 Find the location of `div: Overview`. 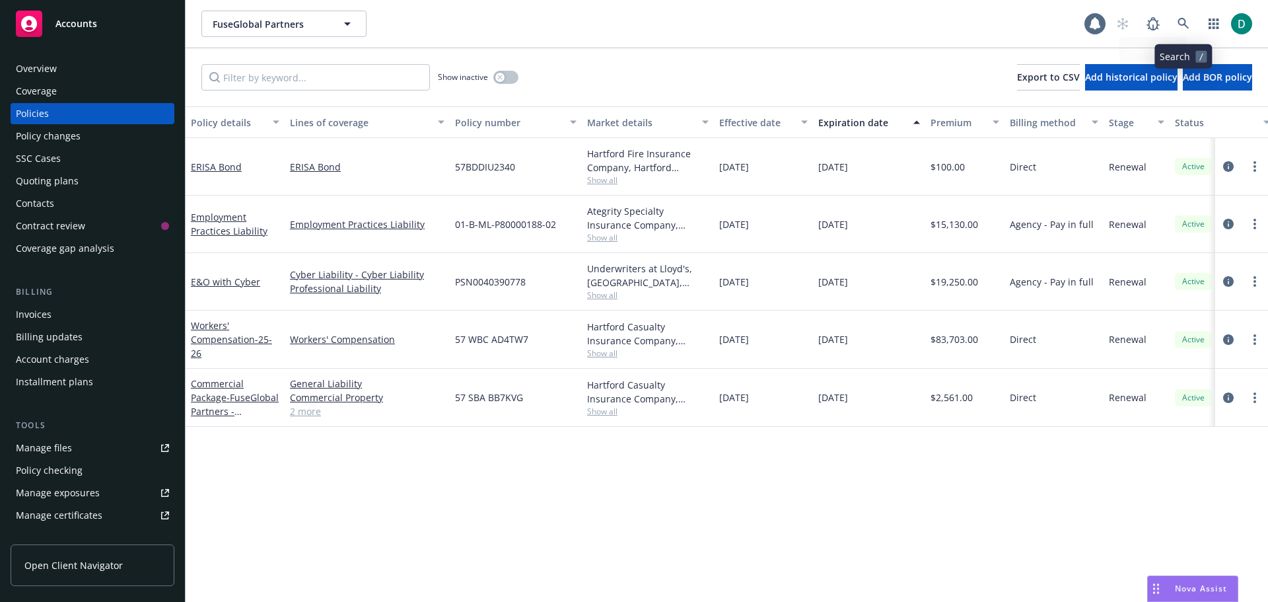

div: Overview is located at coordinates (36, 69).